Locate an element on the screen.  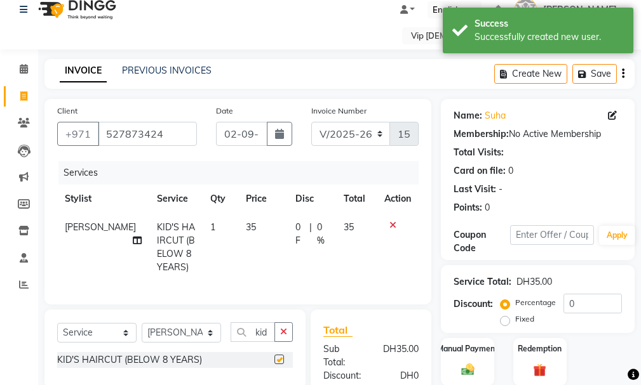
button: Save is located at coordinates (594, 74).